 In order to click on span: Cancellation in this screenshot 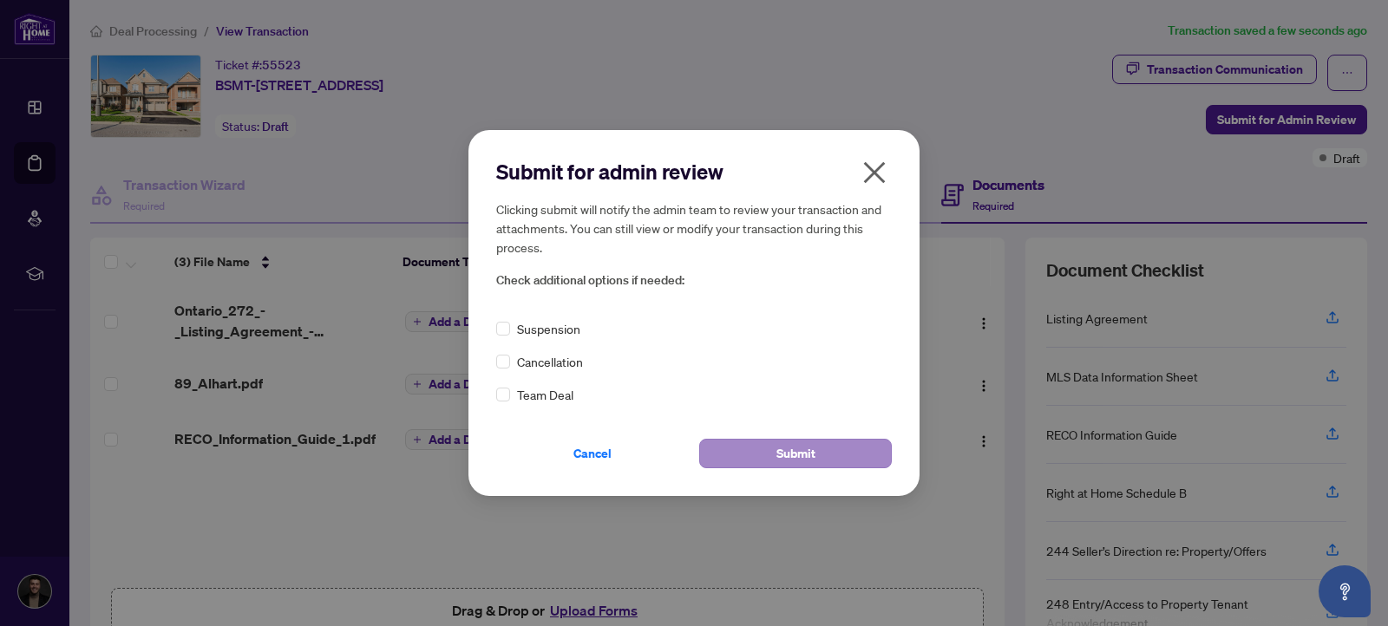, I will do `click(550, 362)`.